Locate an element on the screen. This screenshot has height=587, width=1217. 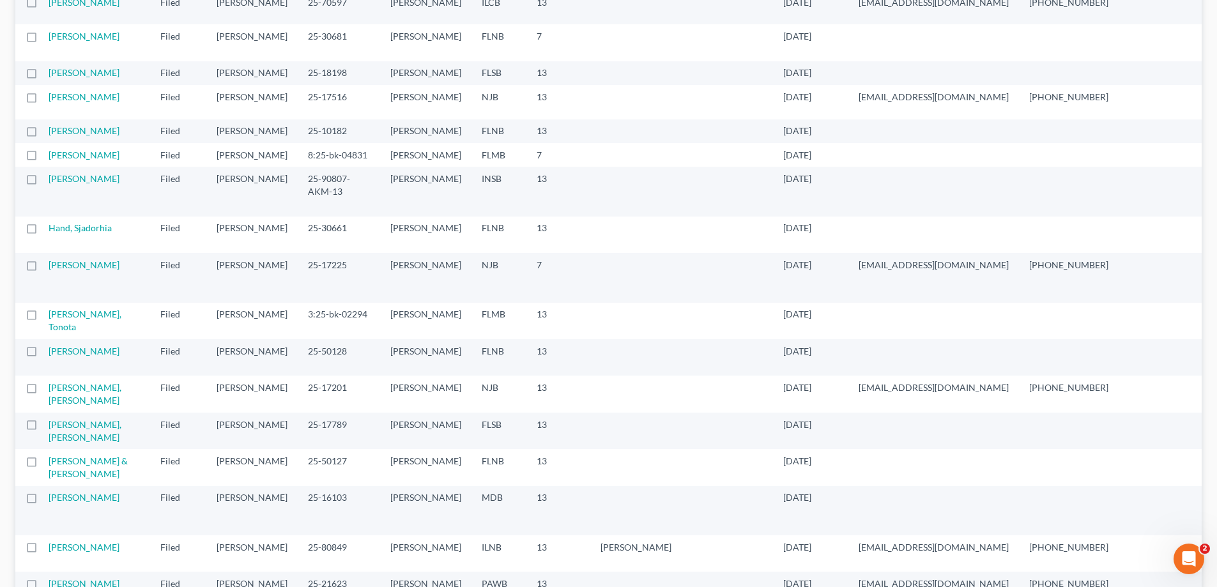
td: 25-80849 is located at coordinates (339, 553).